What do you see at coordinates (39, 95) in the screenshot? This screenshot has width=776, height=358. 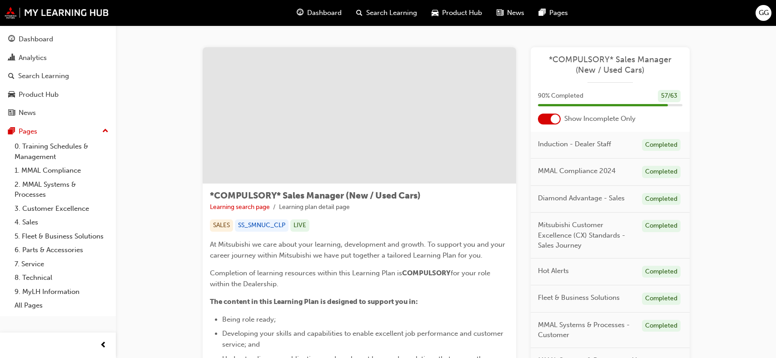 I see `div: Product Hub` at bounding box center [39, 95].